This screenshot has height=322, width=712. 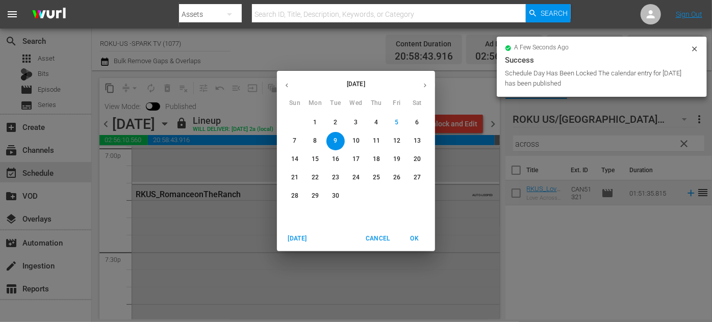 What do you see at coordinates (397, 178) in the screenshot?
I see `button: 26` at bounding box center [397, 178].